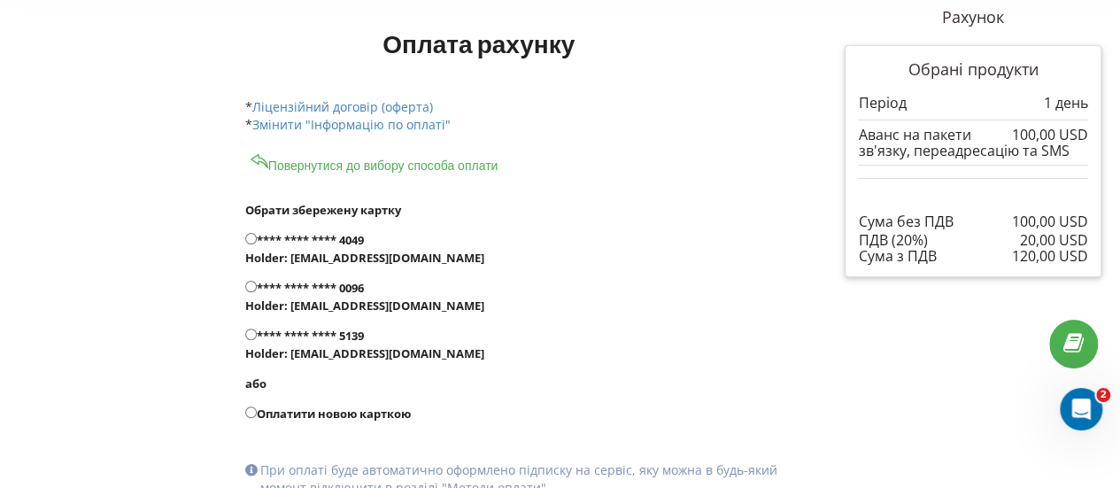  Describe the element at coordinates (1066, 103) in the screenshot. I see `p: 1 день` at that location.